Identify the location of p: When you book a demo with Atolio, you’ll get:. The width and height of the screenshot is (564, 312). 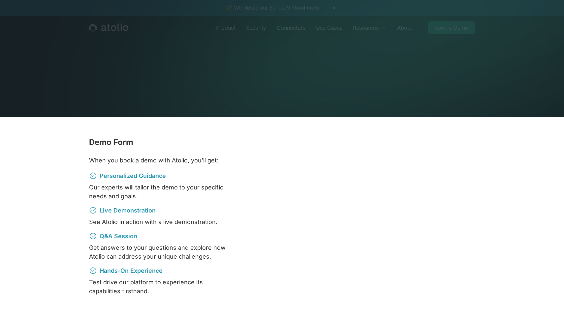
(165, 160).